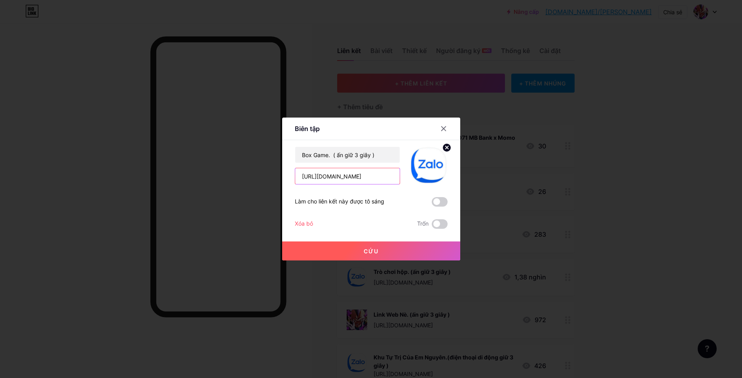 This screenshot has height=378, width=742. Describe the element at coordinates (348, 176) in the screenshot. I see `input: URL` at that location.